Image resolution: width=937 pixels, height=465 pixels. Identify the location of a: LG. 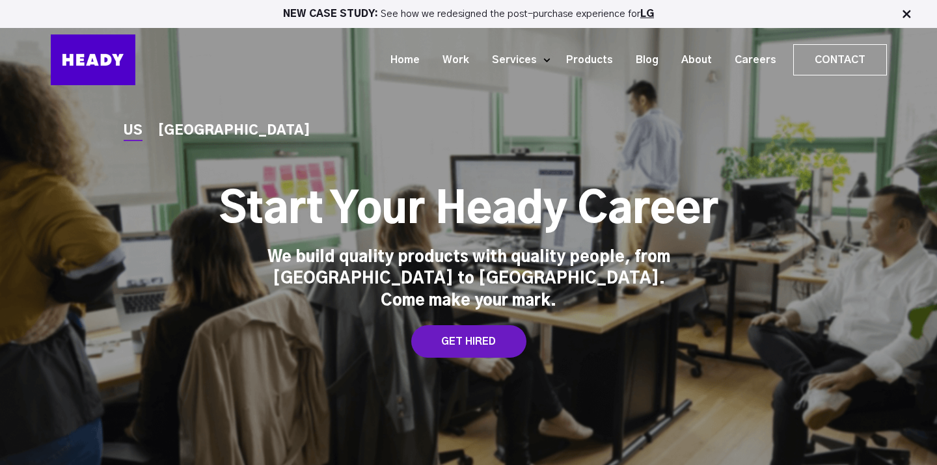
(646, 14).